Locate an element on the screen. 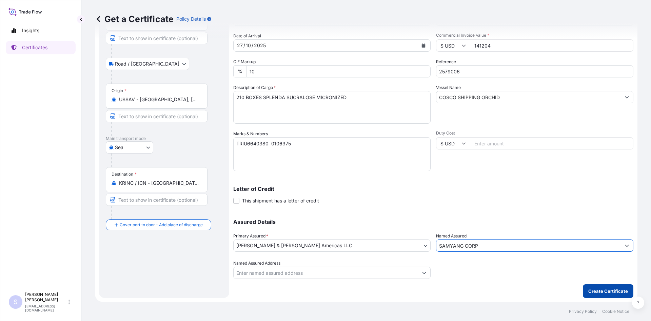  p: Assured Details is located at coordinates (433, 221).